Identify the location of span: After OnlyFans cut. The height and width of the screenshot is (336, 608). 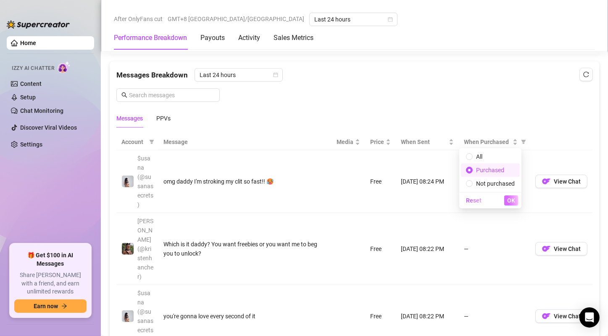
(138, 19).